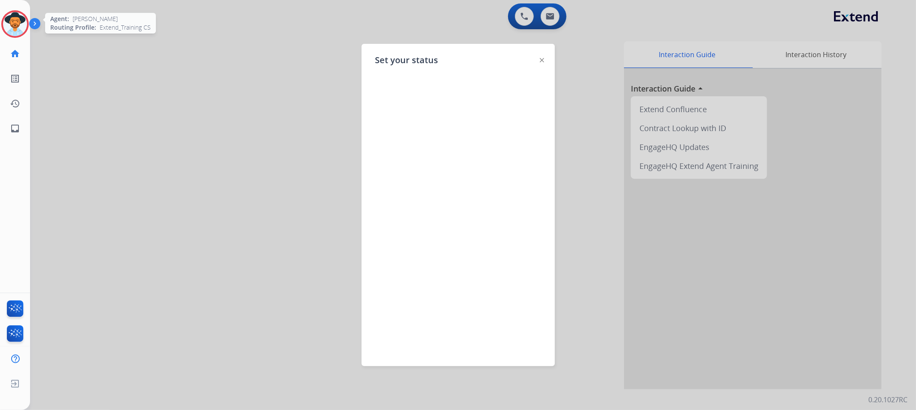  Describe the element at coordinates (15, 24) in the screenshot. I see `img: avatar` at that location.